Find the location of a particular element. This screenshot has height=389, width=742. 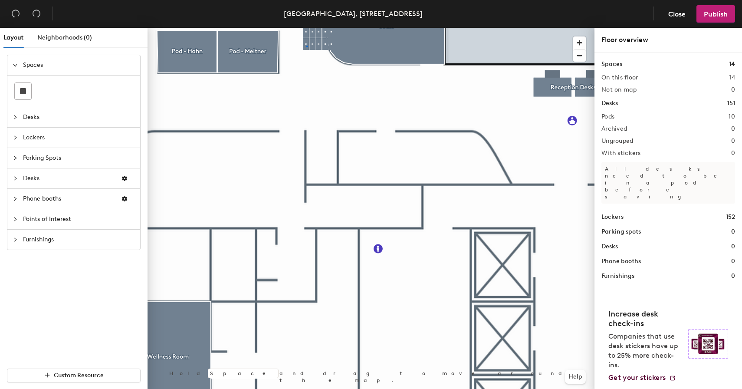

h1: 152 is located at coordinates (730, 217).